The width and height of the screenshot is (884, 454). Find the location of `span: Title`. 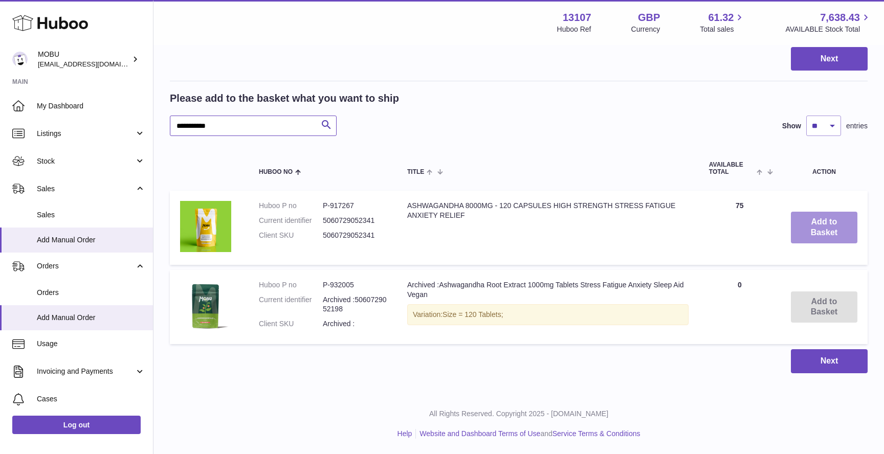

span: Title is located at coordinates (415, 172).